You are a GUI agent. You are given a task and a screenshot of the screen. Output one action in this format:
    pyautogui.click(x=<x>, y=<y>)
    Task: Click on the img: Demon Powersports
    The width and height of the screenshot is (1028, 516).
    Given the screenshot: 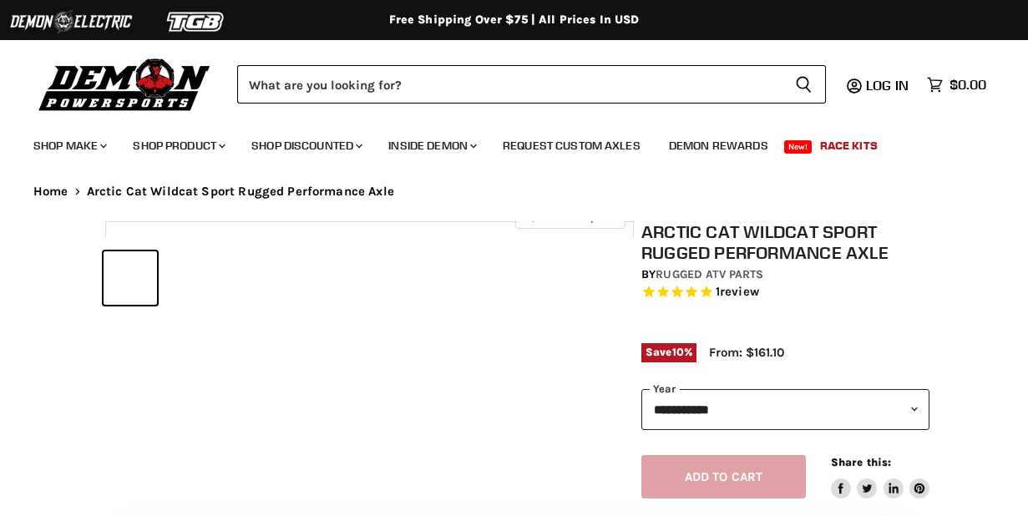 What is the action you would take?
    pyautogui.click(x=124, y=83)
    